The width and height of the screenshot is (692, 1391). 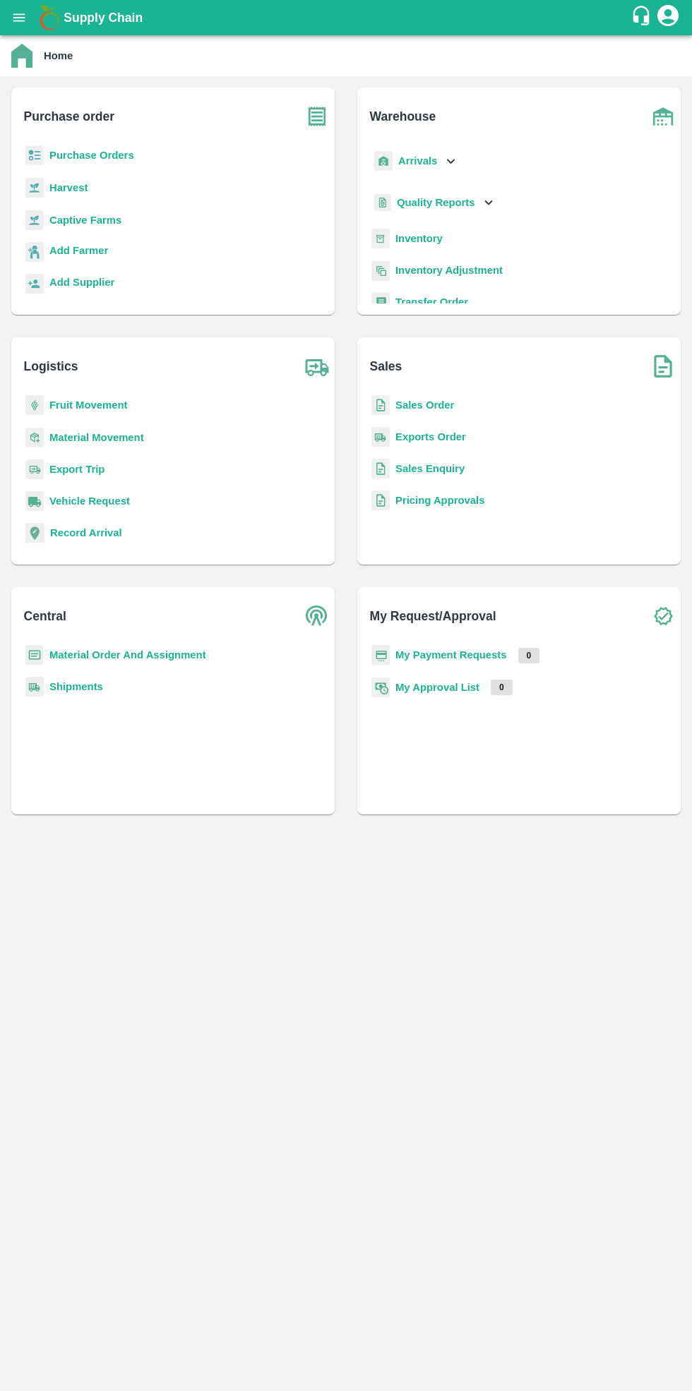 I want to click on a: Export Trip, so click(x=77, y=469).